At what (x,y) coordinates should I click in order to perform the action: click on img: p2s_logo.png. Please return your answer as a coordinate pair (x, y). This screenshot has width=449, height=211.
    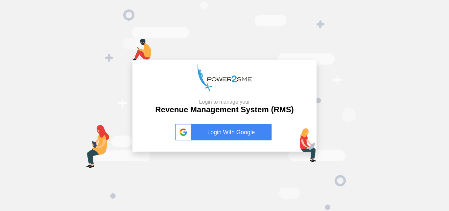
    Looking at the image, I should click on (224, 77).